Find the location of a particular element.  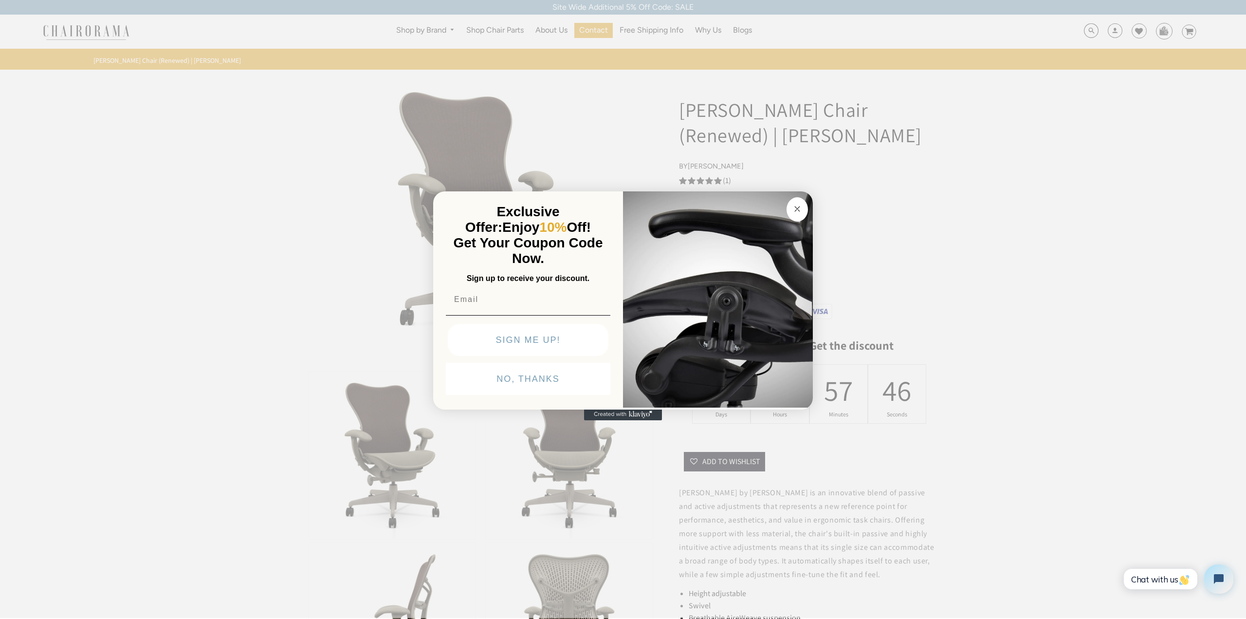

button: NO, THANKS is located at coordinates (528, 379).